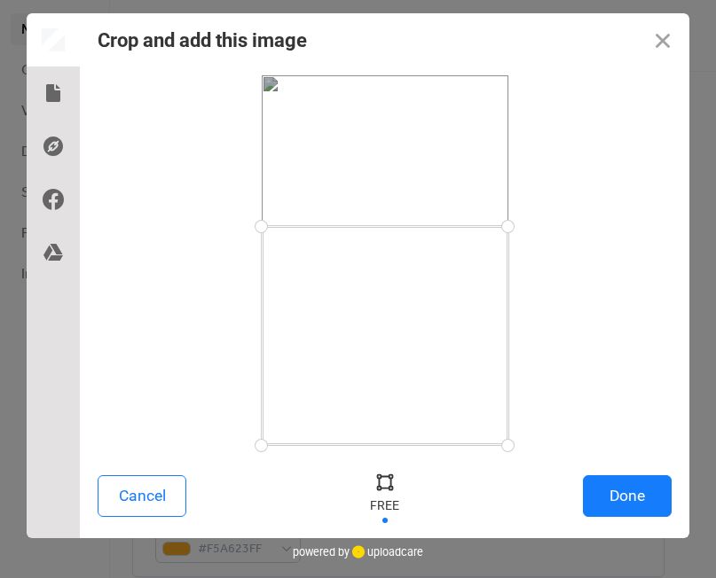  I want to click on div: Facebook, so click(53, 200).